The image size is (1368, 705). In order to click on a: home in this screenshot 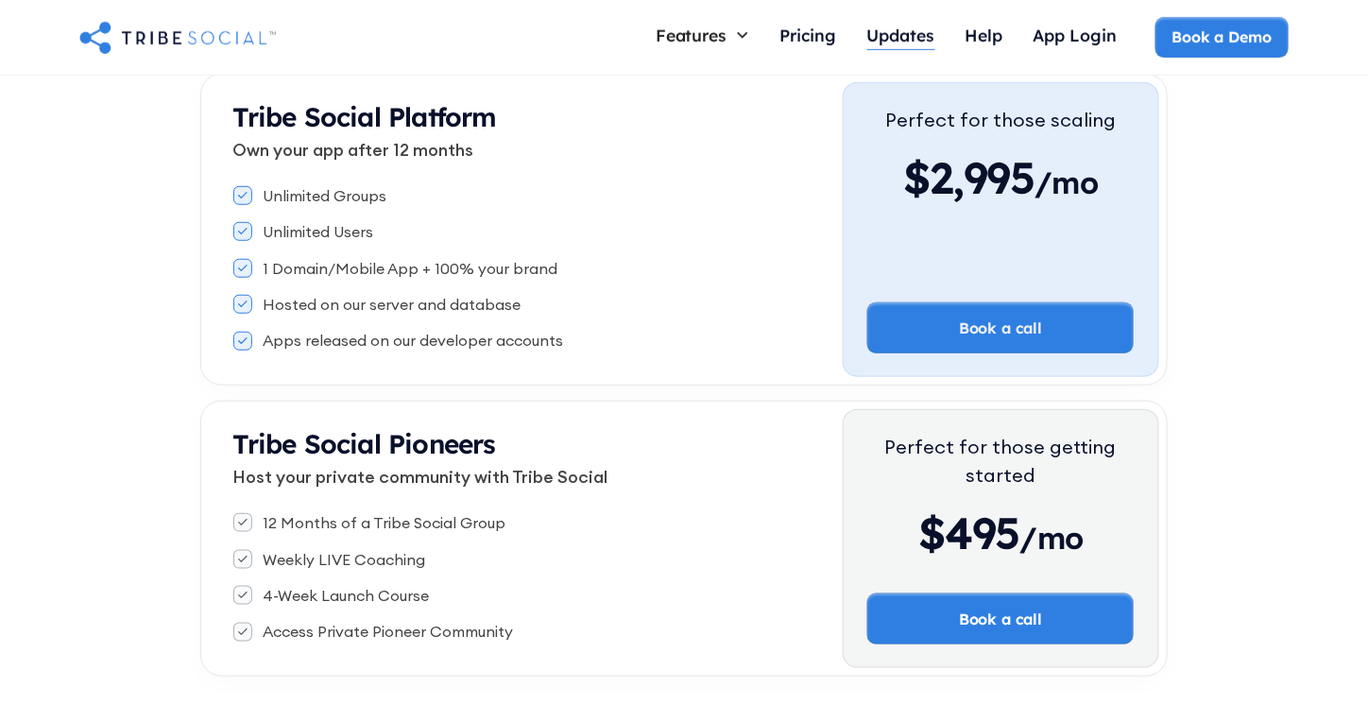, I will do `click(178, 37)`.